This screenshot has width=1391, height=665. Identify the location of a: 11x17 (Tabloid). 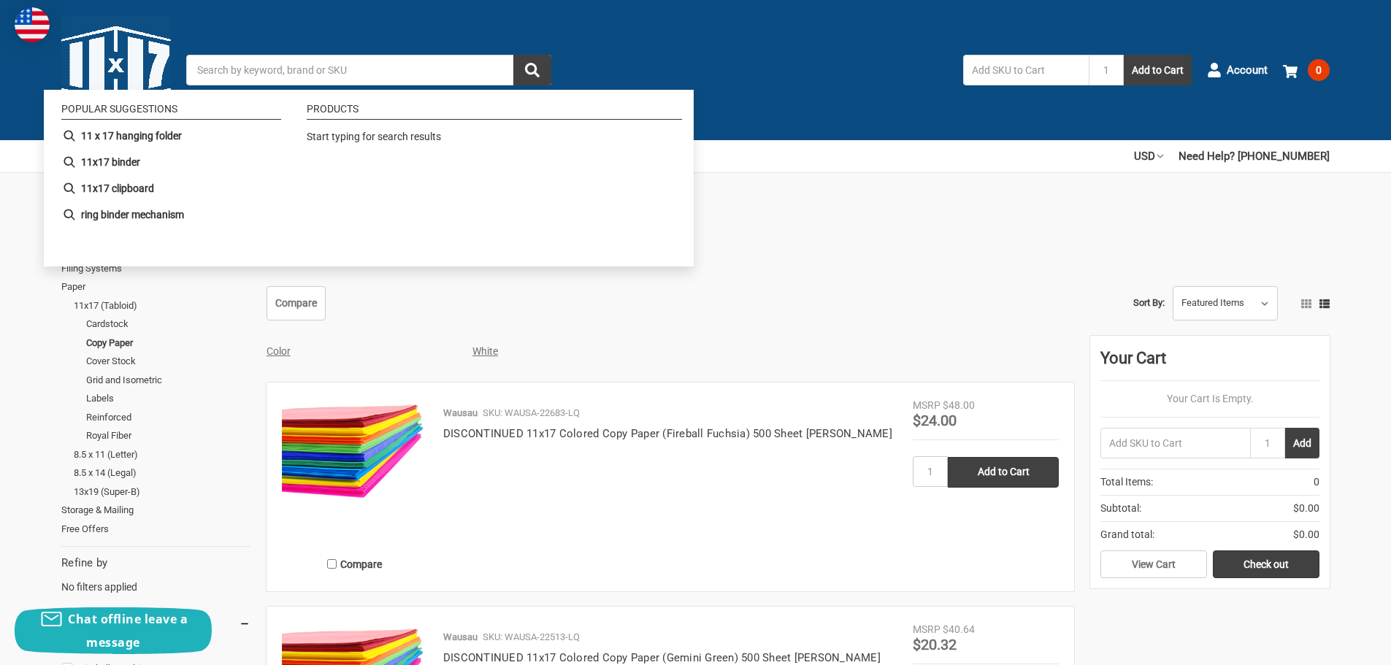
(162, 306).